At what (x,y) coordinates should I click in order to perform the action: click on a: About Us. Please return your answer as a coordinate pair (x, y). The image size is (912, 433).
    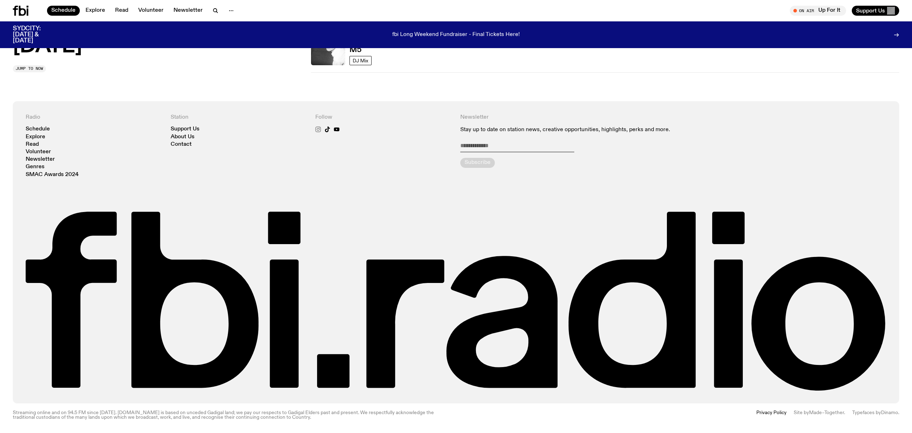
    Looking at the image, I should click on (182, 137).